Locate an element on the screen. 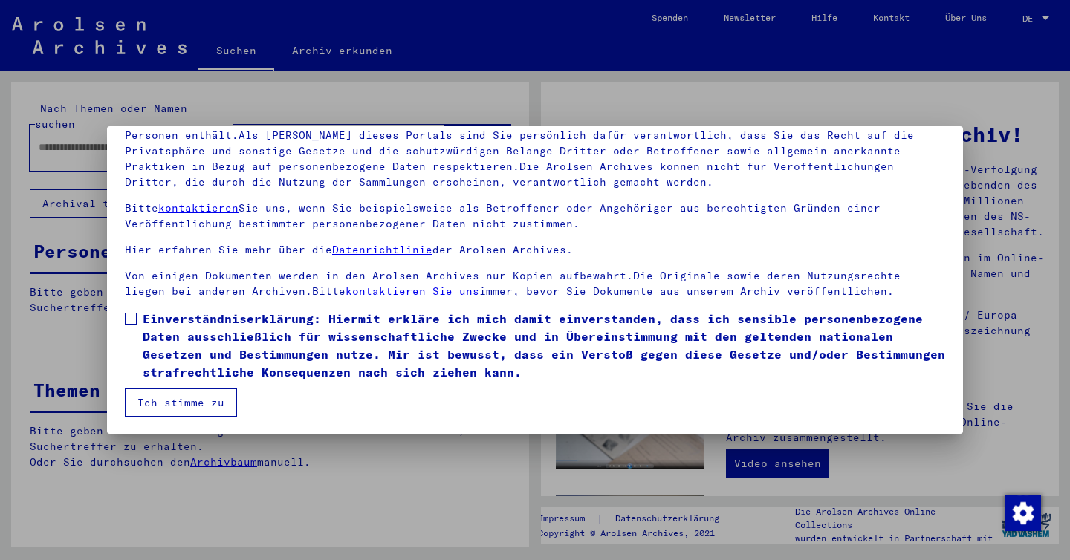 This screenshot has height=560, width=1070. p: Bitte Sie uns, wenn Sie beispielsweise als Betroffener oder Angehöriger aus berechtigten Gründen ... is located at coordinates (535, 216).